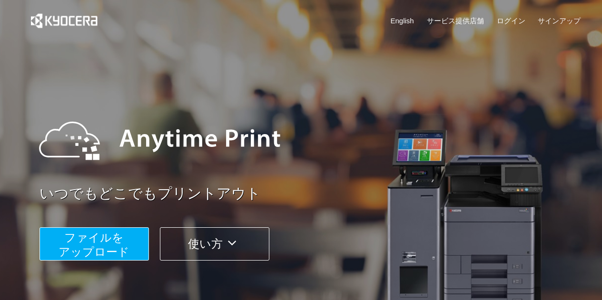 Image resolution: width=602 pixels, height=300 pixels. Describe the element at coordinates (215, 244) in the screenshot. I see `button: 使い方` at that location.